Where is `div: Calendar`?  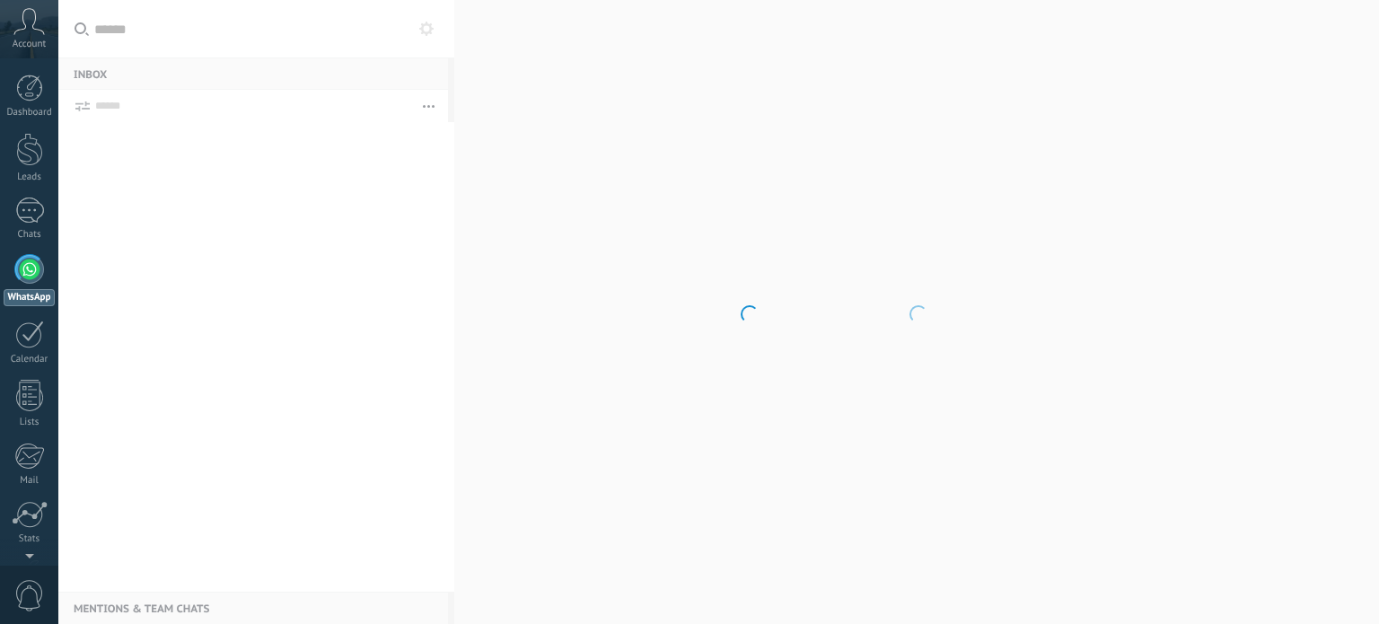
div: Calendar is located at coordinates (30, 359).